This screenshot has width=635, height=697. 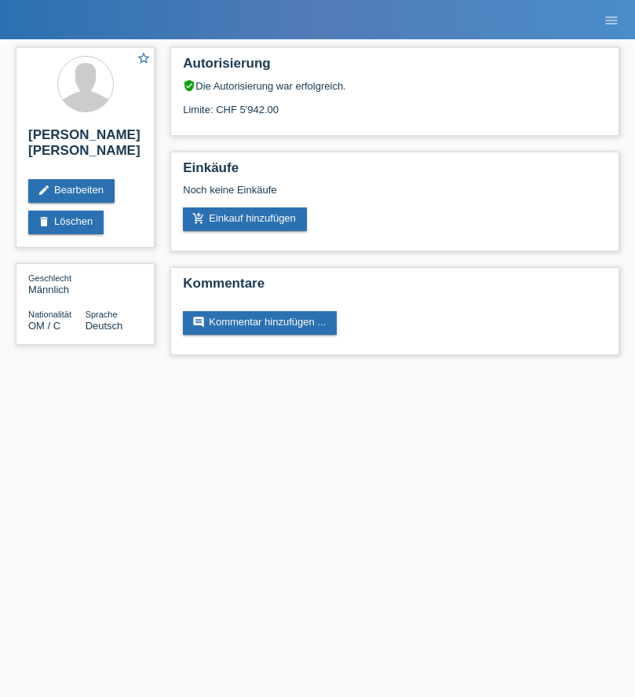 I want to click on h2: Kommentare, so click(x=395, y=287).